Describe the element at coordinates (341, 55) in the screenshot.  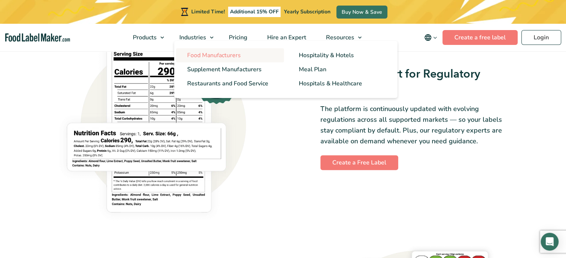
I see `a: Hospitality & Hotels` at that location.